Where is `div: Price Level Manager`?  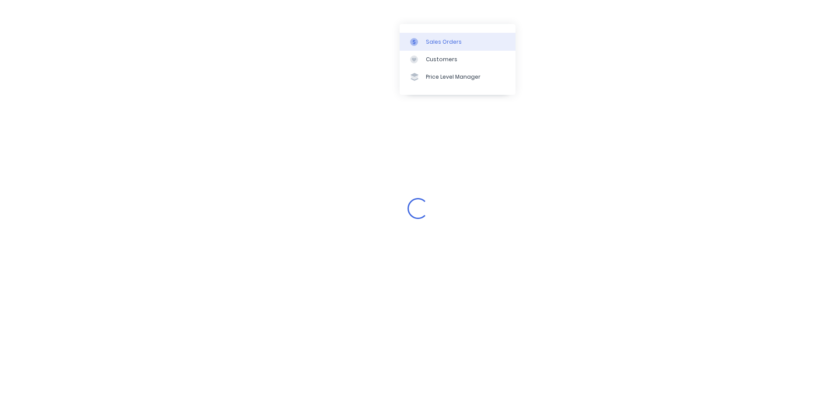
div: Price Level Manager is located at coordinates (453, 77).